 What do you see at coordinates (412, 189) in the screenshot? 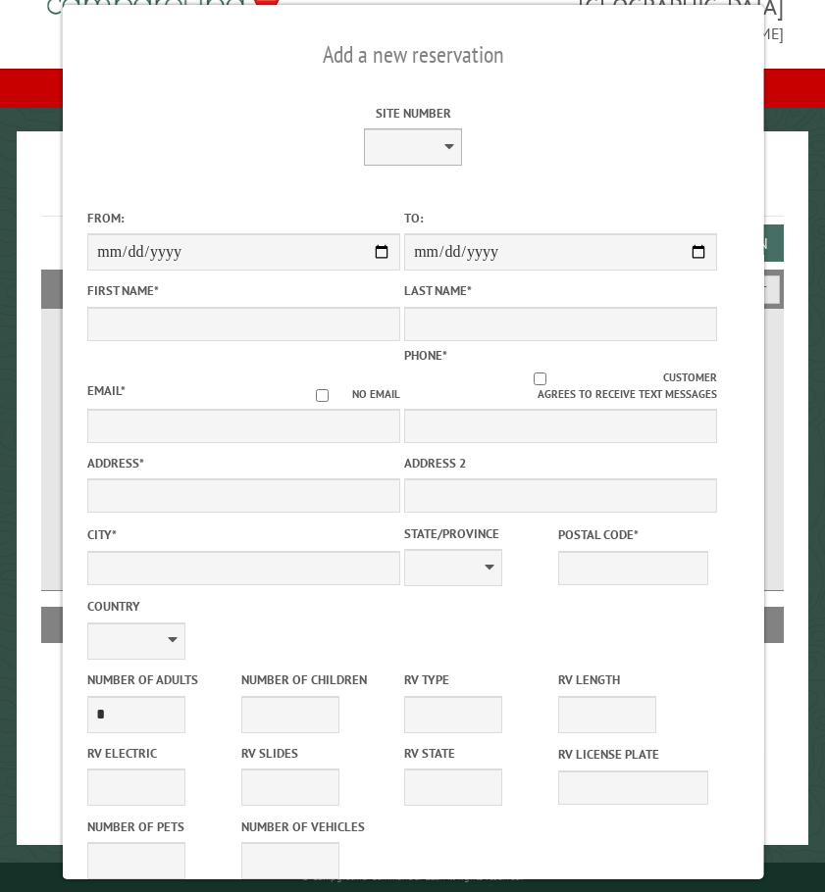
I see `h1: Reservations` at bounding box center [412, 189].